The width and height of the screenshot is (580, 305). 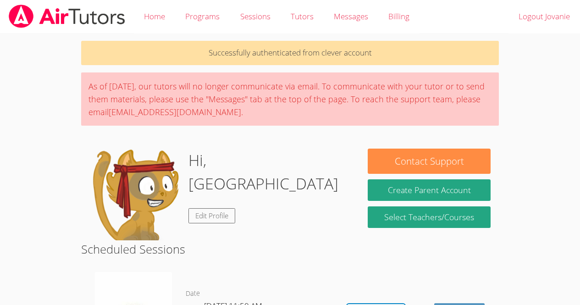 What do you see at coordinates (429, 190) in the screenshot?
I see `button: Create Parent Account` at bounding box center [429, 190].